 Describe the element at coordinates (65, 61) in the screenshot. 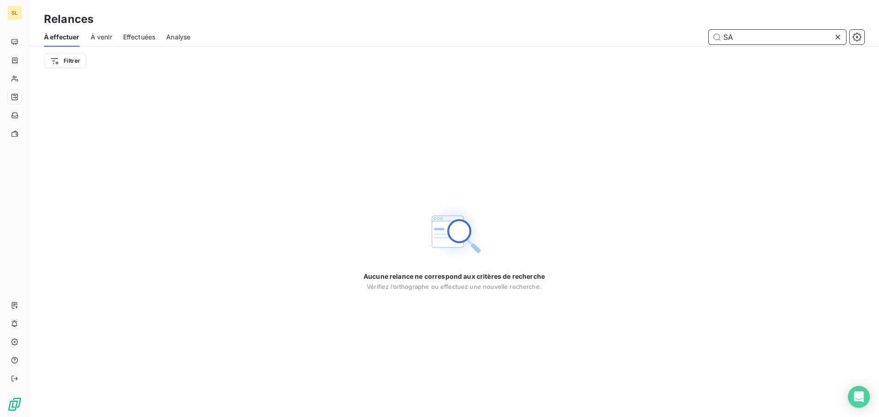

I see `button: Filtrer` at that location.